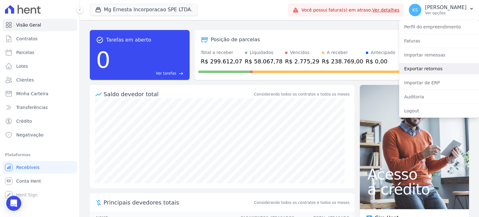 This screenshot has height=217, width=479. I want to click on span: Acesso, so click(415, 174).